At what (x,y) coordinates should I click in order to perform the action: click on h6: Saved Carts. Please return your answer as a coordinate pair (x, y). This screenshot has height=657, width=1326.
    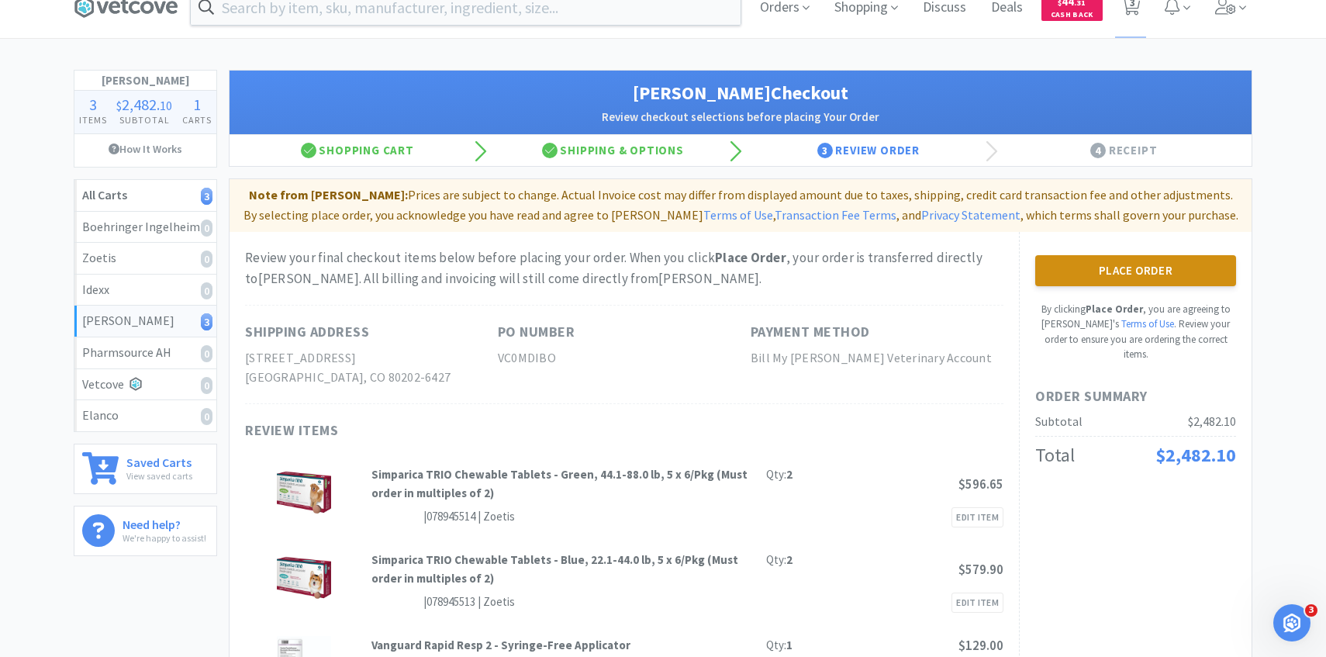
    Looking at the image, I should click on (159, 460).